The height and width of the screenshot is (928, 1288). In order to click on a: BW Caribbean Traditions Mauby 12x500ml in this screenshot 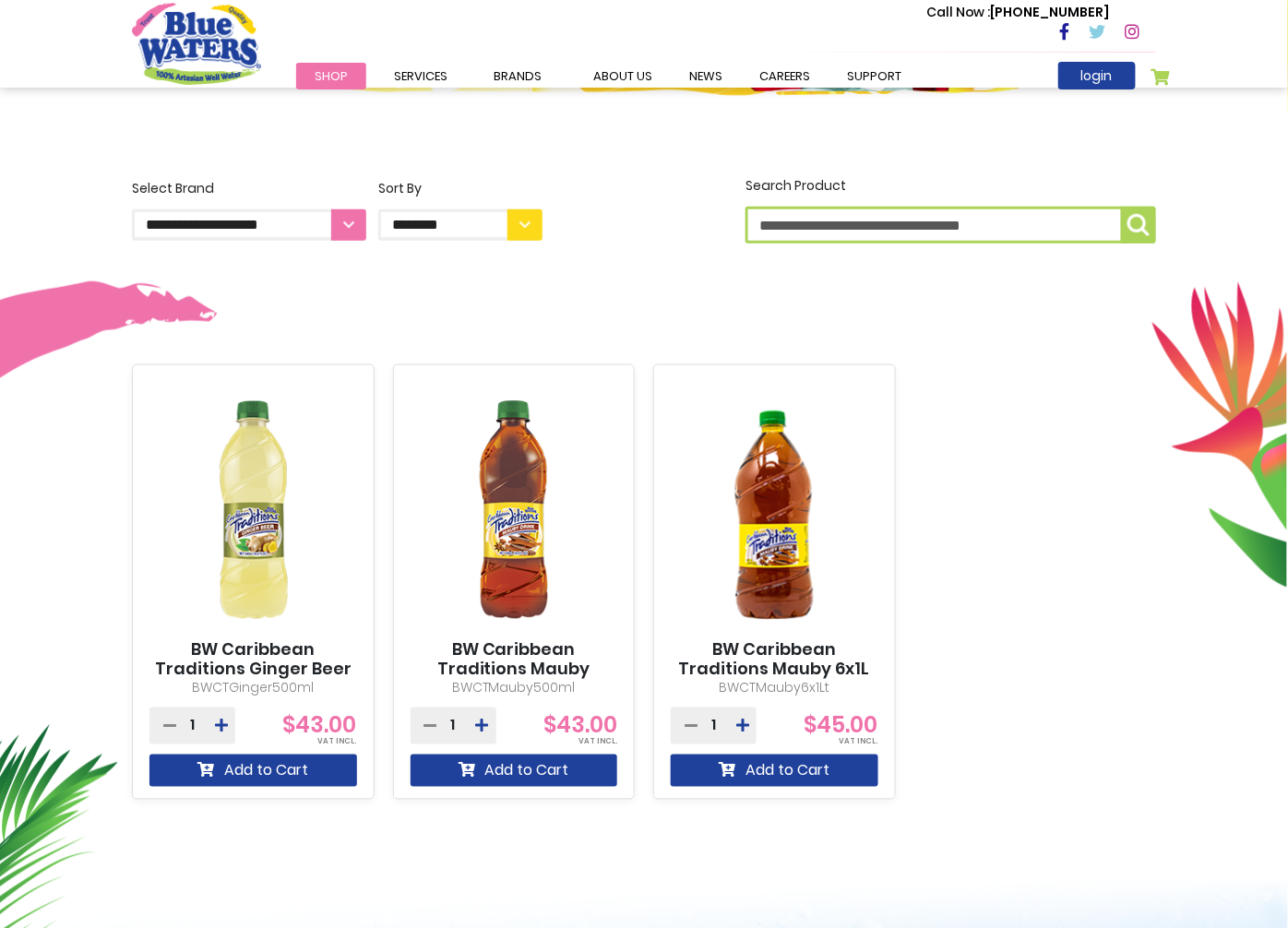, I will do `click(514, 670)`.